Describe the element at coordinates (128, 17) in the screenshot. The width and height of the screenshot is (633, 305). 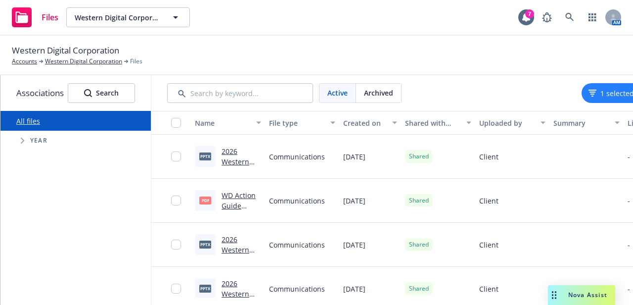
I see `button: Western Digital Corporation` at that location.